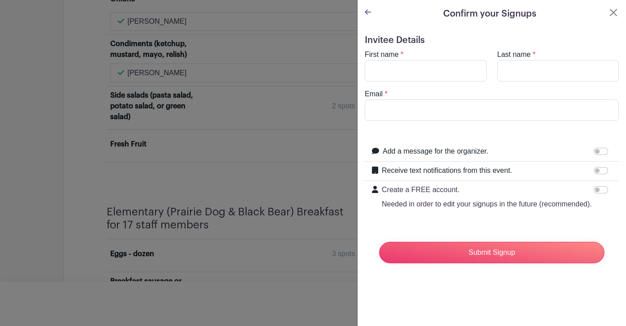 The image size is (626, 326). What do you see at coordinates (491, 253) in the screenshot?
I see `input: Submit Signup` at bounding box center [491, 253].